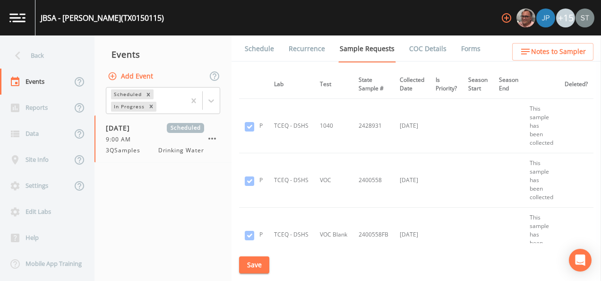  What do you see at coordinates (121, 139) in the screenshot?
I see `span: 9:00 AM` at bounding box center [121, 139].